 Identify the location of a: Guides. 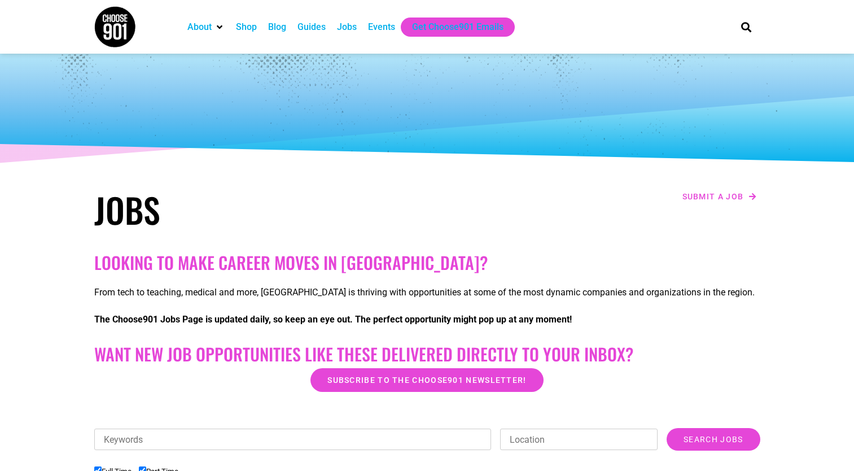
(312, 27).